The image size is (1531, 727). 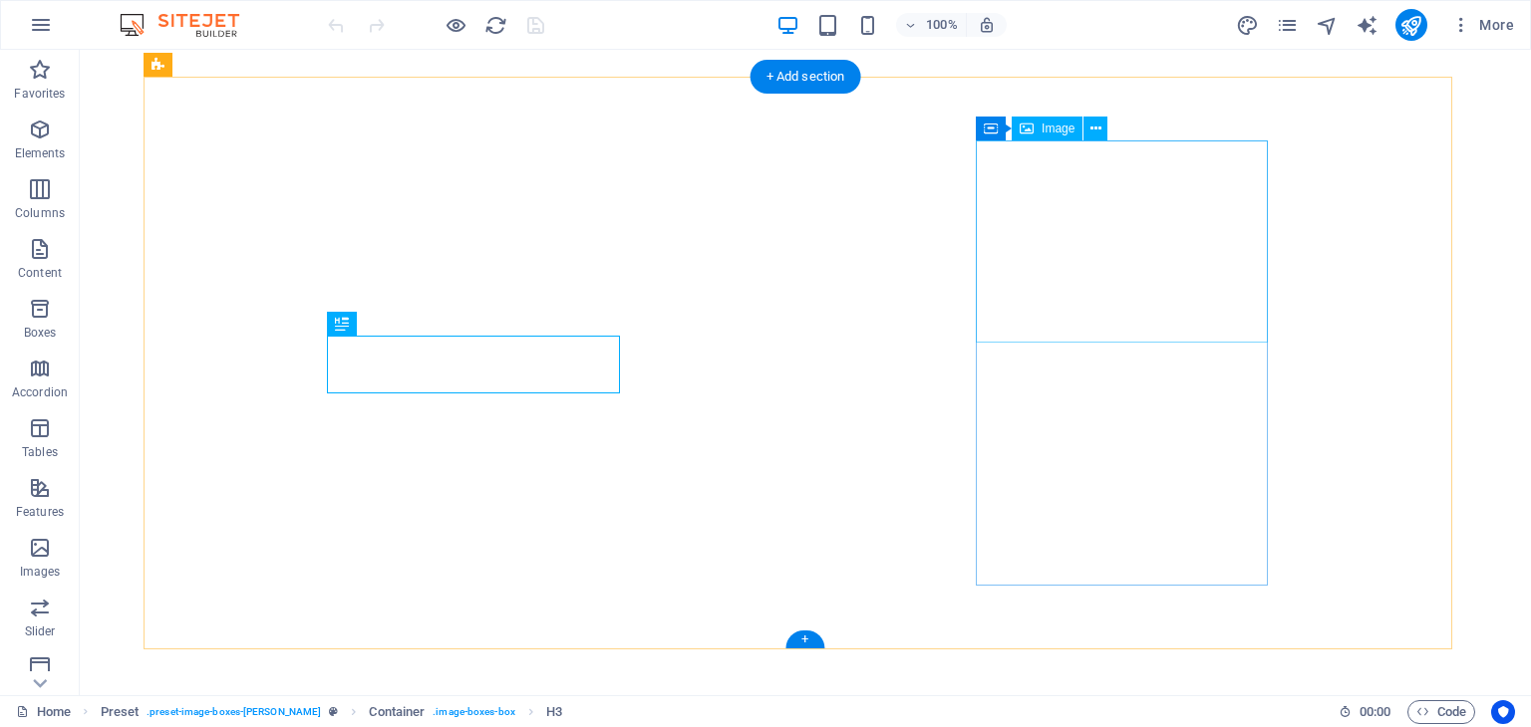 What do you see at coordinates (1410, 25) in the screenshot?
I see `i: Publish` at bounding box center [1410, 25].